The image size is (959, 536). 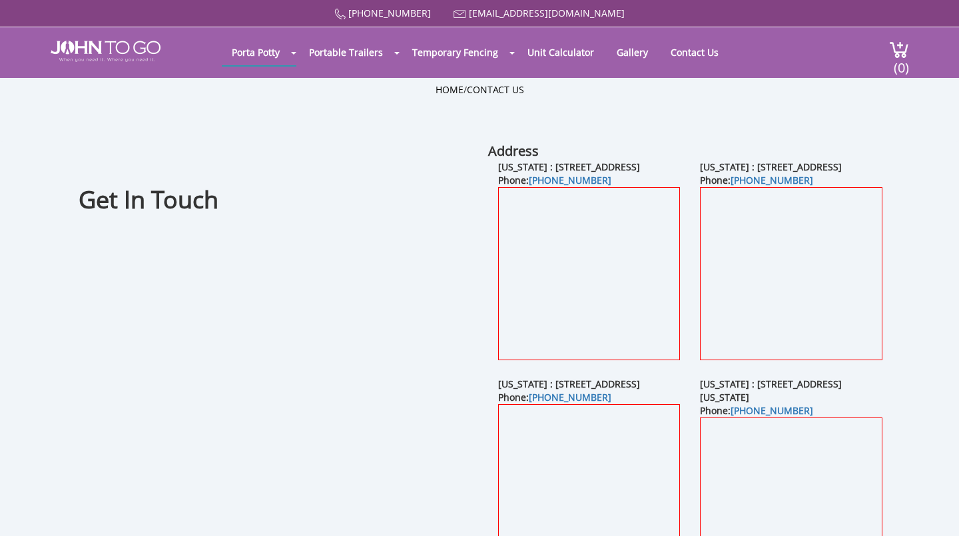 What do you see at coordinates (460, 14) in the screenshot?
I see `img: Mail` at bounding box center [460, 14].